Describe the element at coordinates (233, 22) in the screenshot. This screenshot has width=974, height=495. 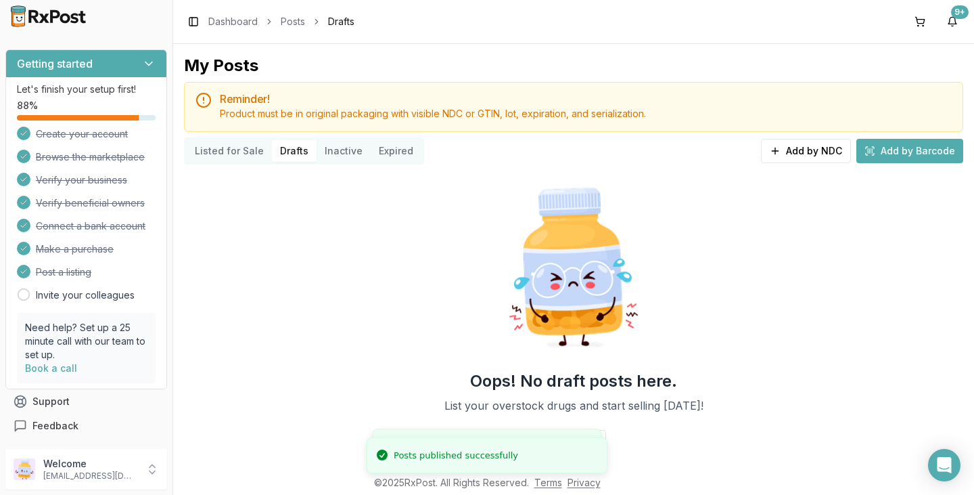
I see `a: Dashboard` at that location.